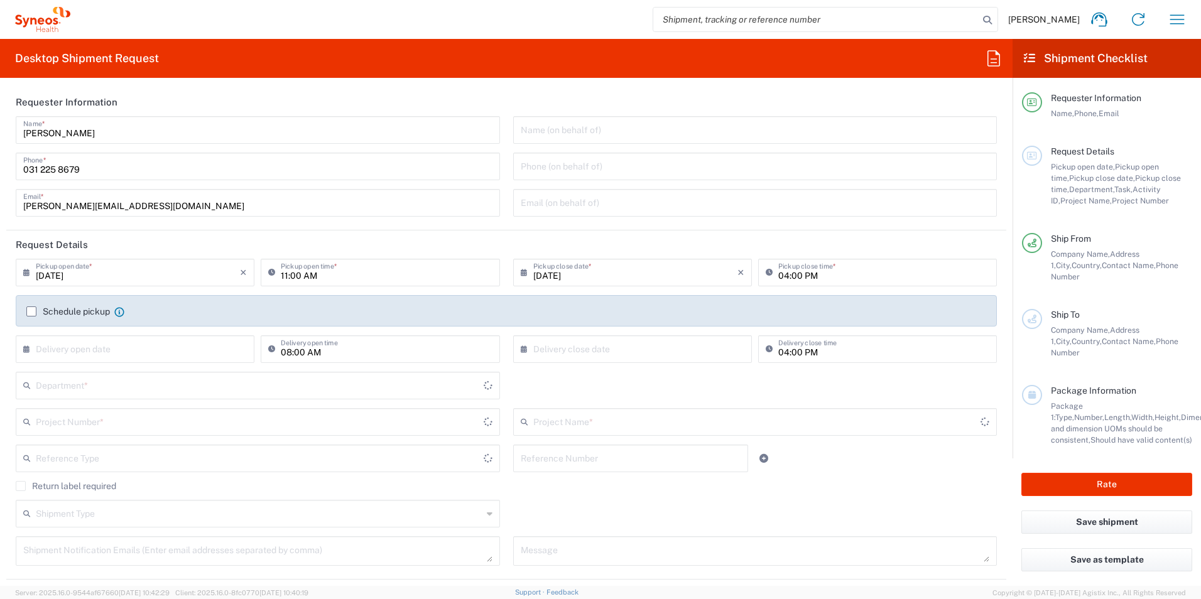 This screenshot has width=1201, height=599. What do you see at coordinates (1102, 178) in the screenshot?
I see `span: Pickup close date,` at bounding box center [1102, 178].